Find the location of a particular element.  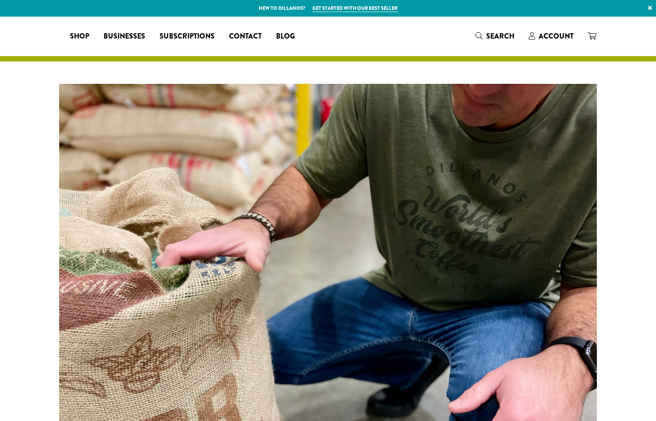

span: Businesses is located at coordinates (124, 36).